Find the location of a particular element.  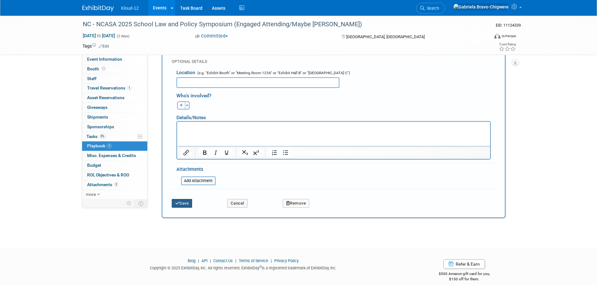

a: Privacy Policy is located at coordinates (286, 261).